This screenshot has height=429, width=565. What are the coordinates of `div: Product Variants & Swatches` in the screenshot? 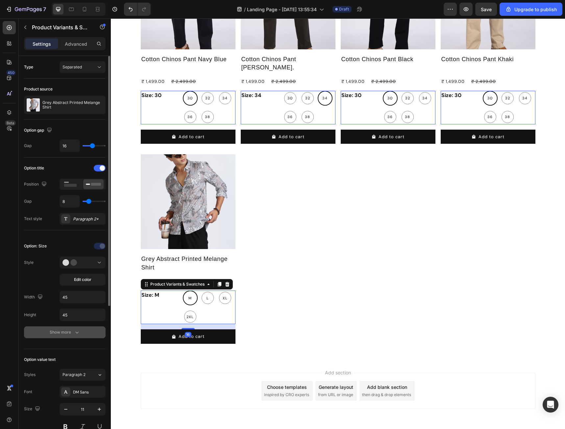 It's located at (66, 266).